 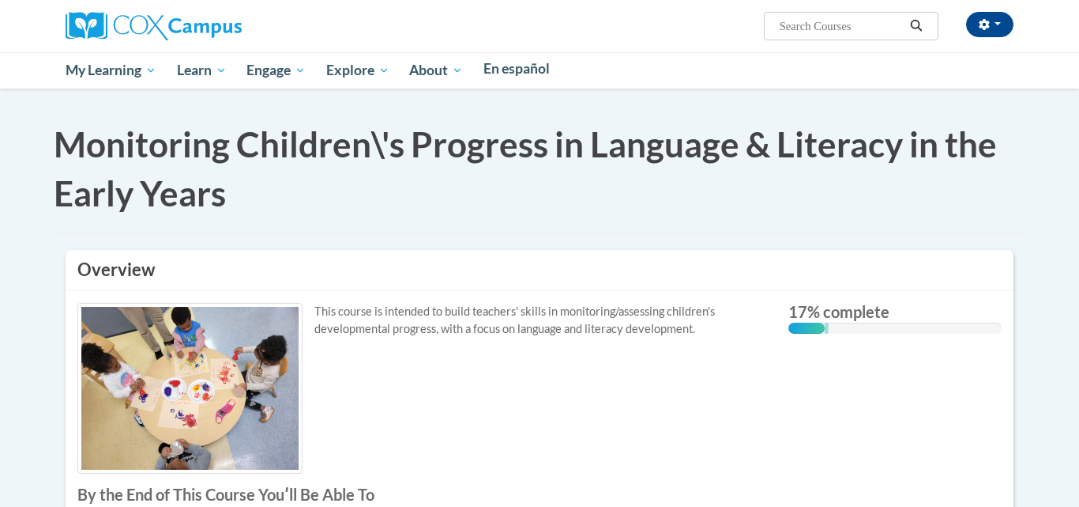 I want to click on span: Explore, so click(x=358, y=70).